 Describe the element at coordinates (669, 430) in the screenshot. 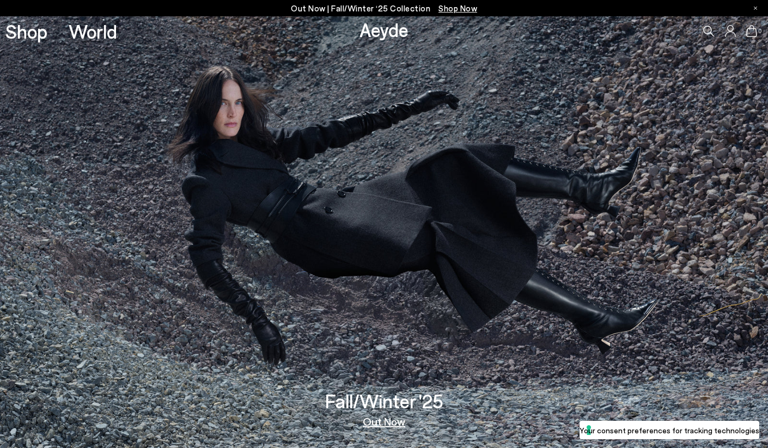

I see `label: Your consent preferences for tracking technologies` at that location.